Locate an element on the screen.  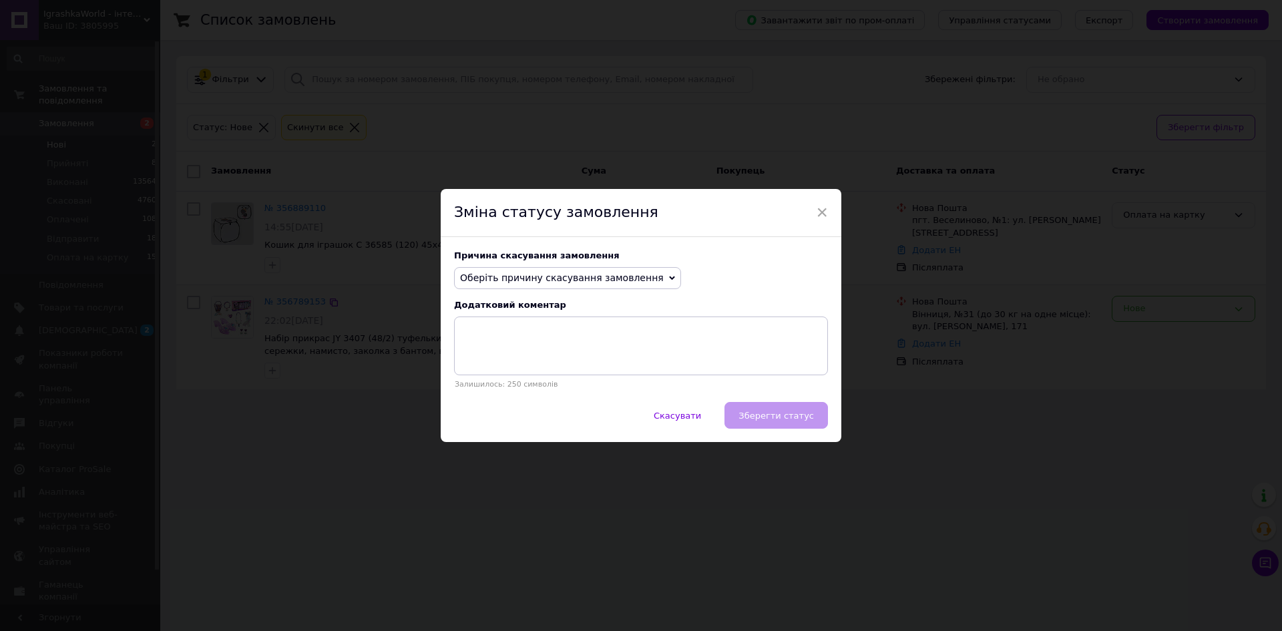
div: Додатковий коментар is located at coordinates (641, 304).